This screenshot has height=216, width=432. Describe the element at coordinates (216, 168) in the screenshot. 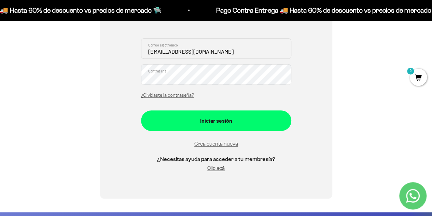

I see `a: Clic acá` at that location.